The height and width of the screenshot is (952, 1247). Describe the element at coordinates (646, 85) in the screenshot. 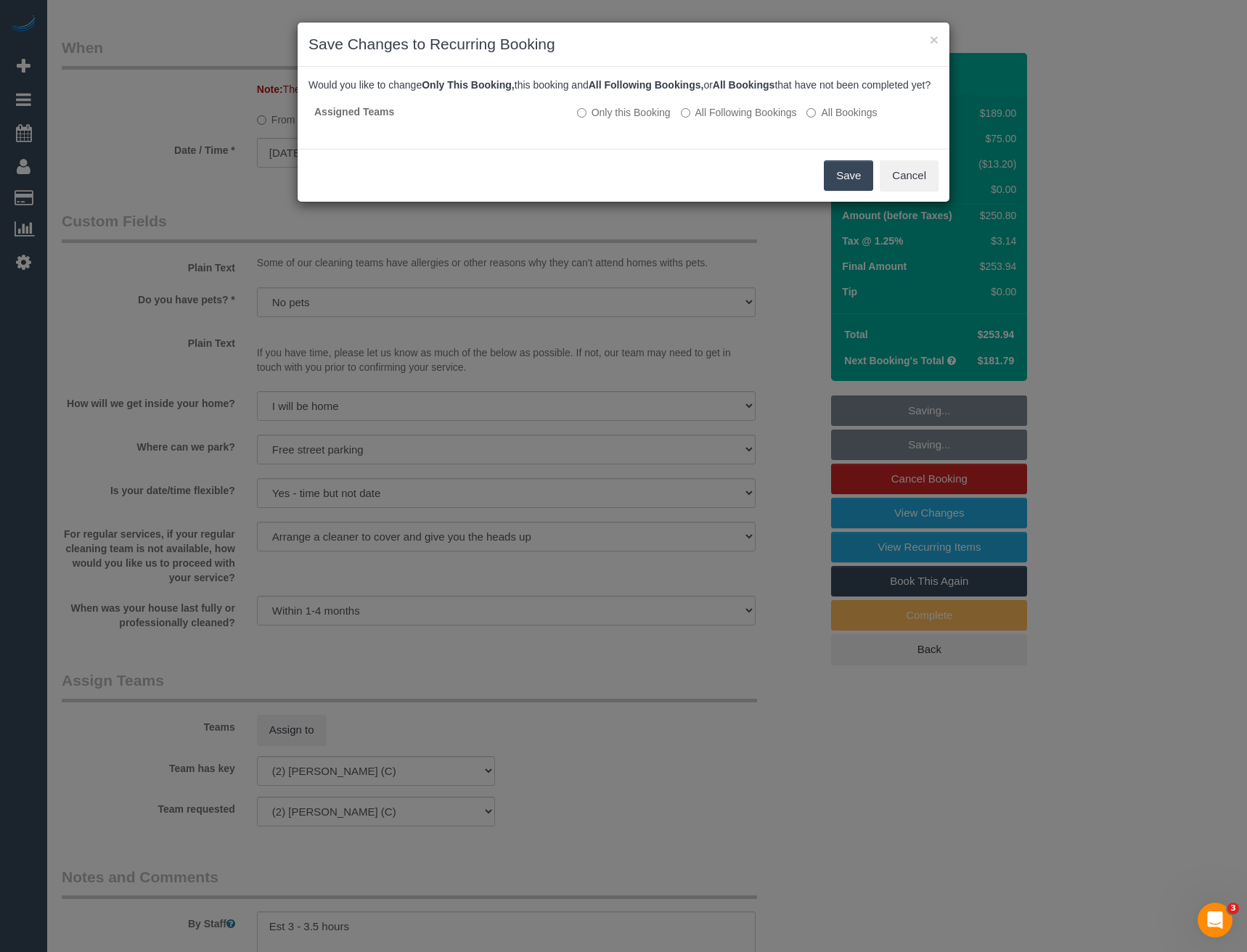

I see `b: All Following Bookings,` at that location.